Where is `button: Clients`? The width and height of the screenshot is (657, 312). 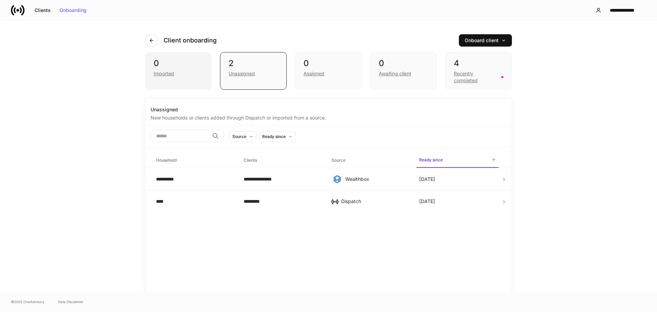 button: Clients is located at coordinates (42, 10).